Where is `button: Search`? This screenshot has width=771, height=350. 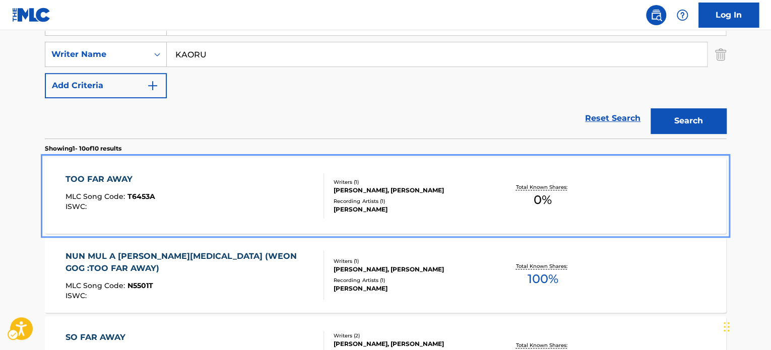 button: Search is located at coordinates (688, 121).